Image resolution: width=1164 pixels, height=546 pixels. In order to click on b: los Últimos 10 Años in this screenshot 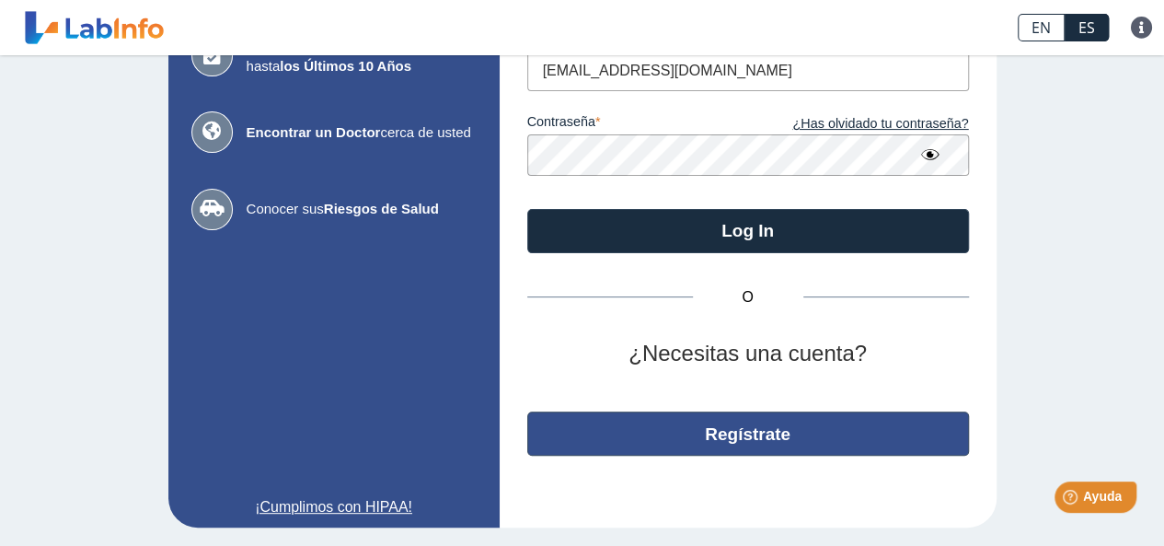, I will do `click(345, 65)`.